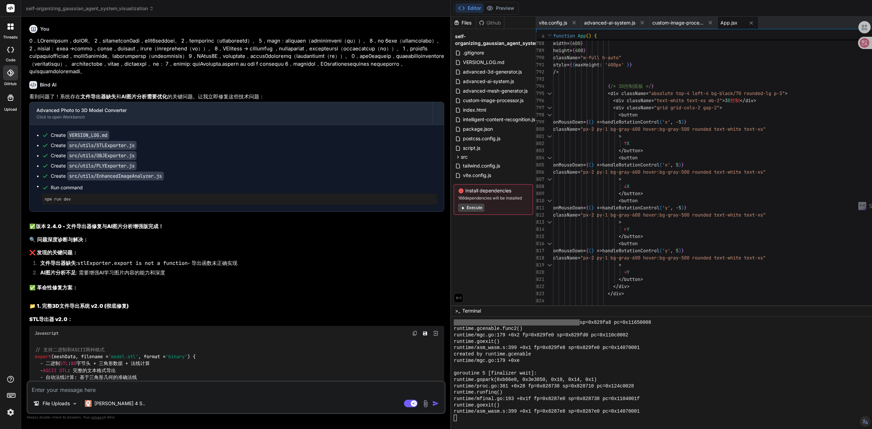 The image size is (872, 429). I want to click on span: 3, so click(726, 100).